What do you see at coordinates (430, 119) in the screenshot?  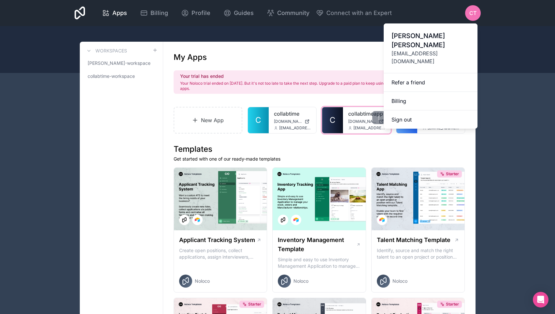 I see `button: Sign out` at bounding box center [430, 119].